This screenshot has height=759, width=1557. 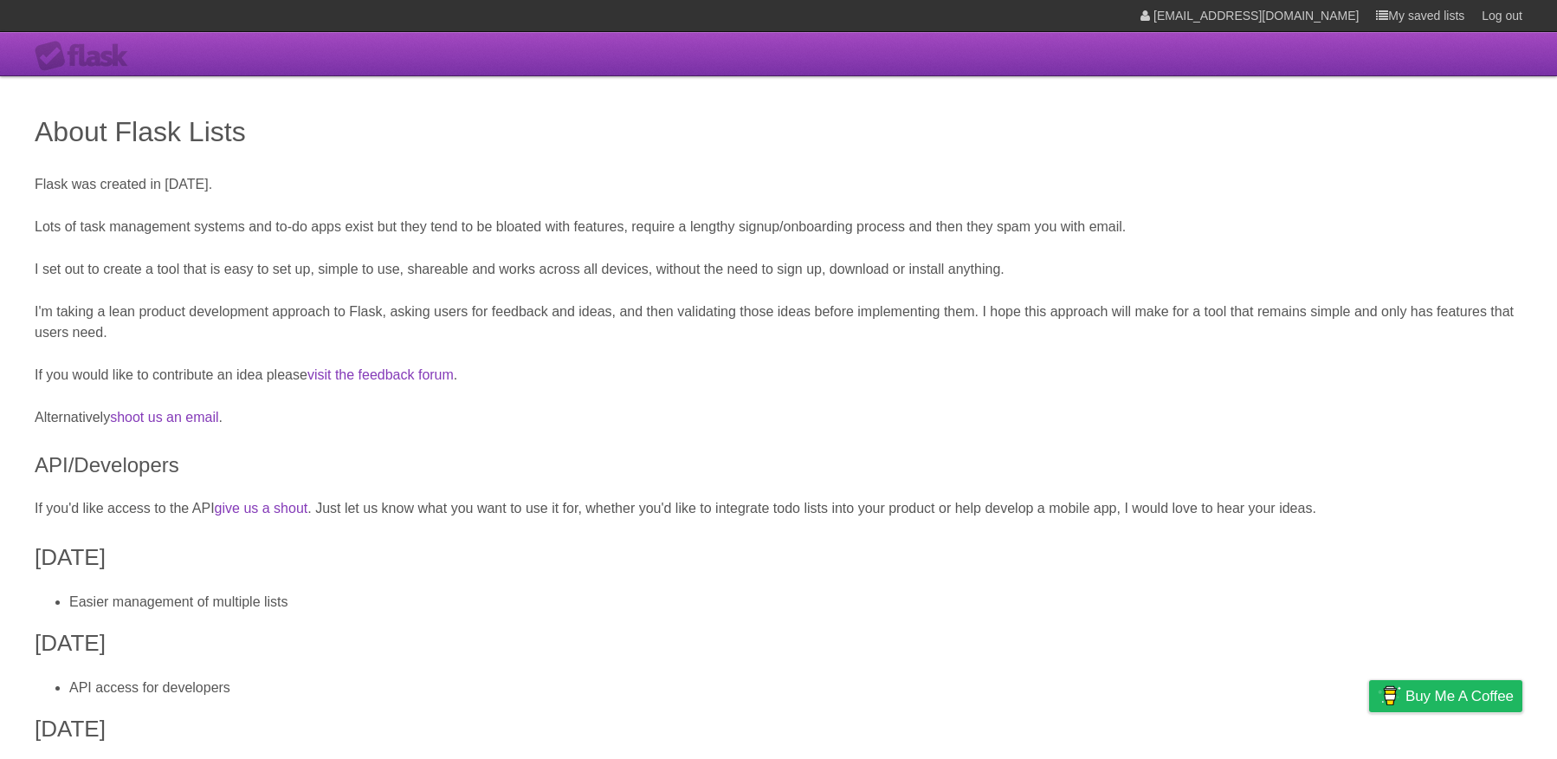 I want to click on p: If you'd like access to the API . Just let us know what you want to use it for, whether you'd lik..., so click(x=779, y=508).